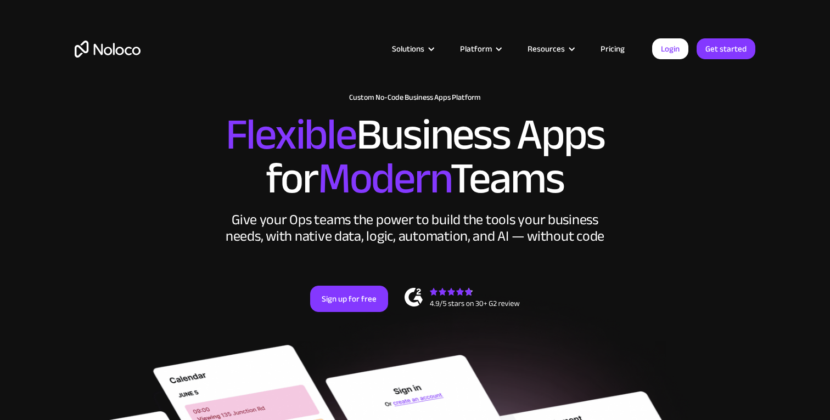  What do you see at coordinates (415, 157) in the screenshot?
I see `h2: Business Apps for Teams` at bounding box center [415, 157].